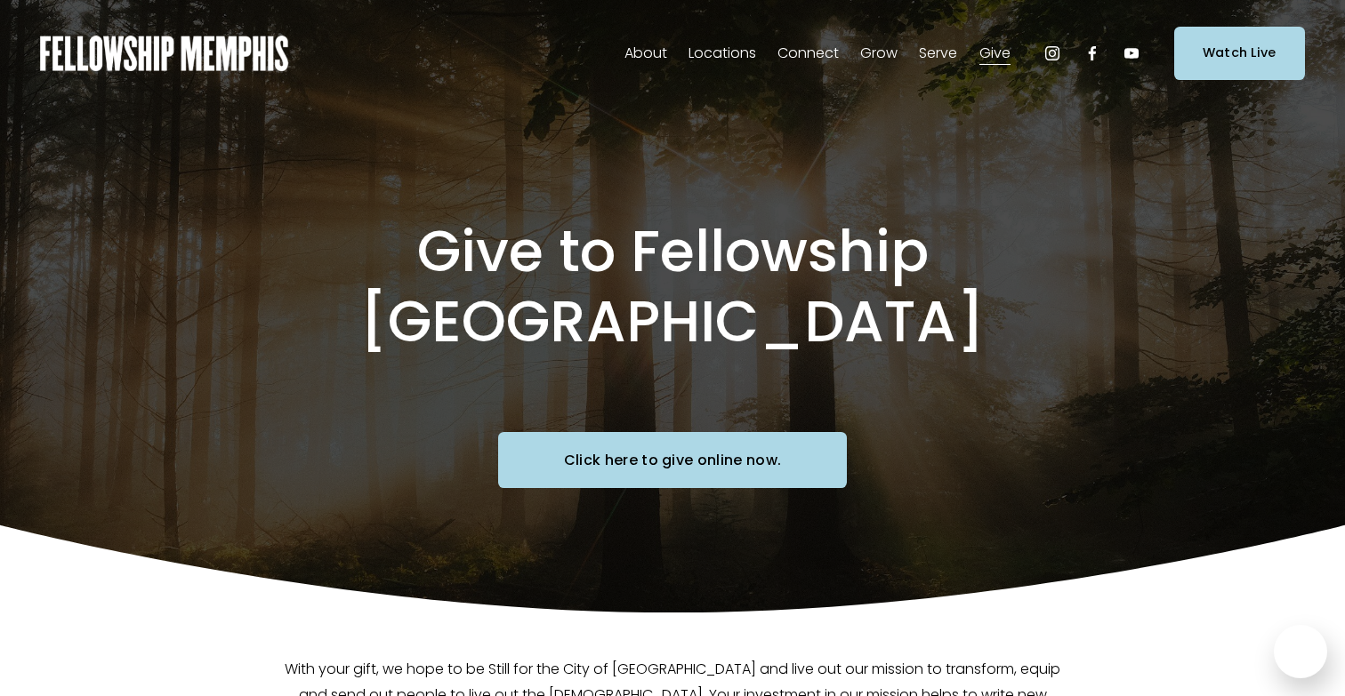 The width and height of the screenshot is (1345, 696). I want to click on span: Give, so click(994, 53).